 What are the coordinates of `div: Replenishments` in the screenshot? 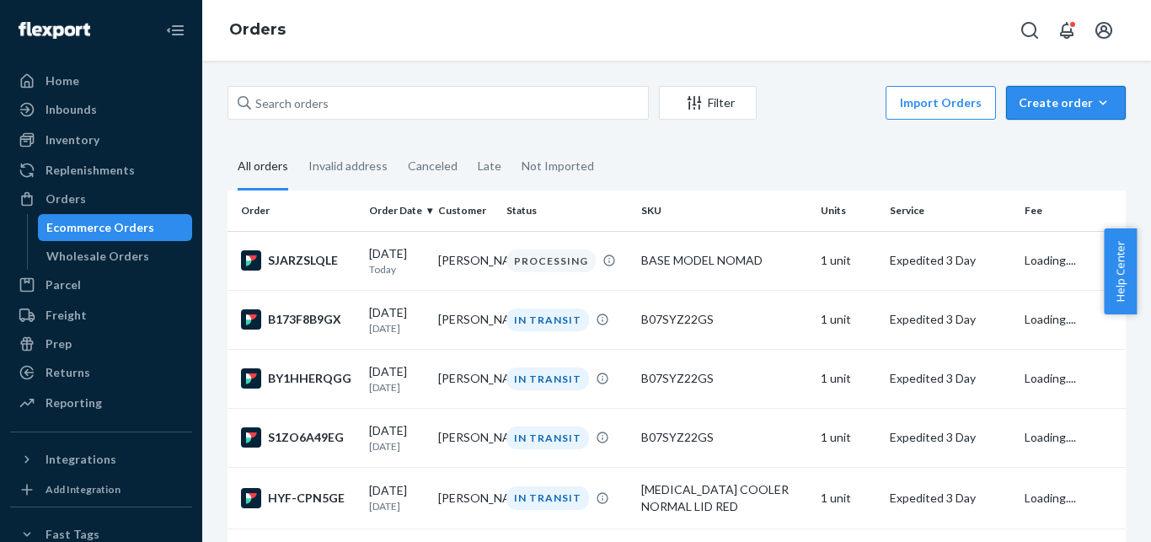 It's located at (90, 170).